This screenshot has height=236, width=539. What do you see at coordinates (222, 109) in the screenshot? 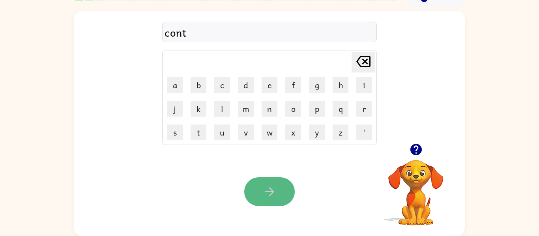
I see `button: l` at bounding box center [222, 109].